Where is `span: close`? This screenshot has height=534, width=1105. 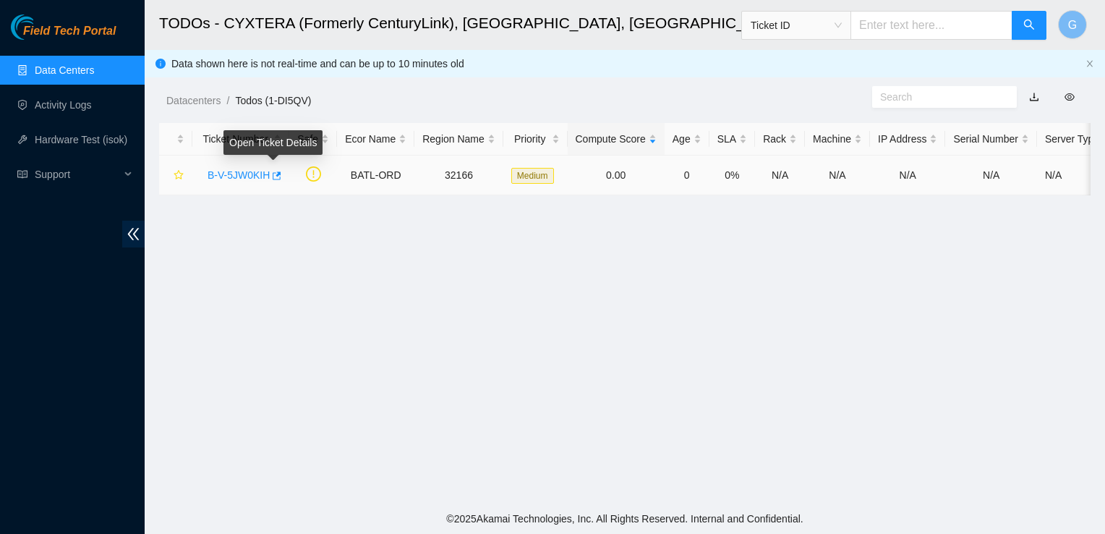
span: close is located at coordinates (1090, 64).